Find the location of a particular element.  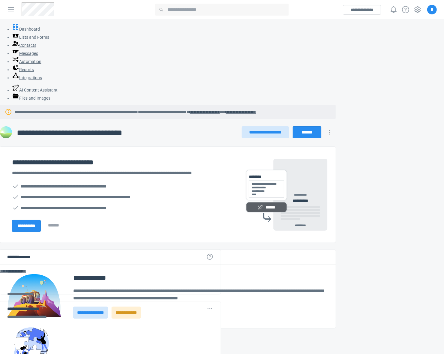

a: Dashboard is located at coordinates (26, 29).